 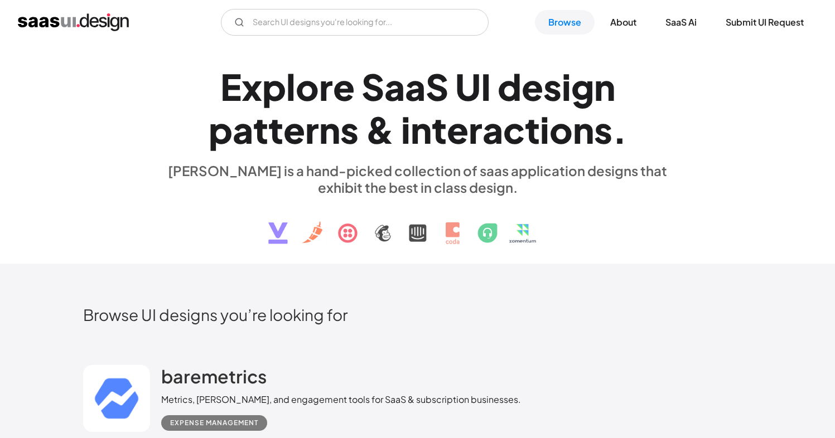 What do you see at coordinates (214, 379) in the screenshot?
I see `a: baremetrics` at bounding box center [214, 379].